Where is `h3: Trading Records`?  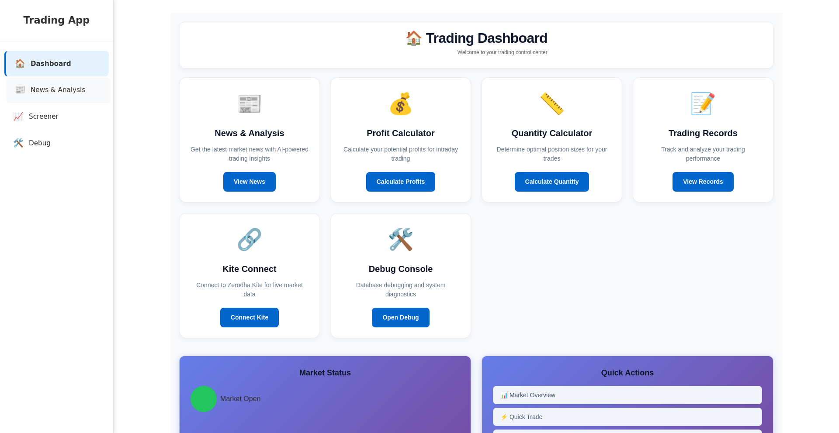
h3: Trading Records is located at coordinates (703, 133).